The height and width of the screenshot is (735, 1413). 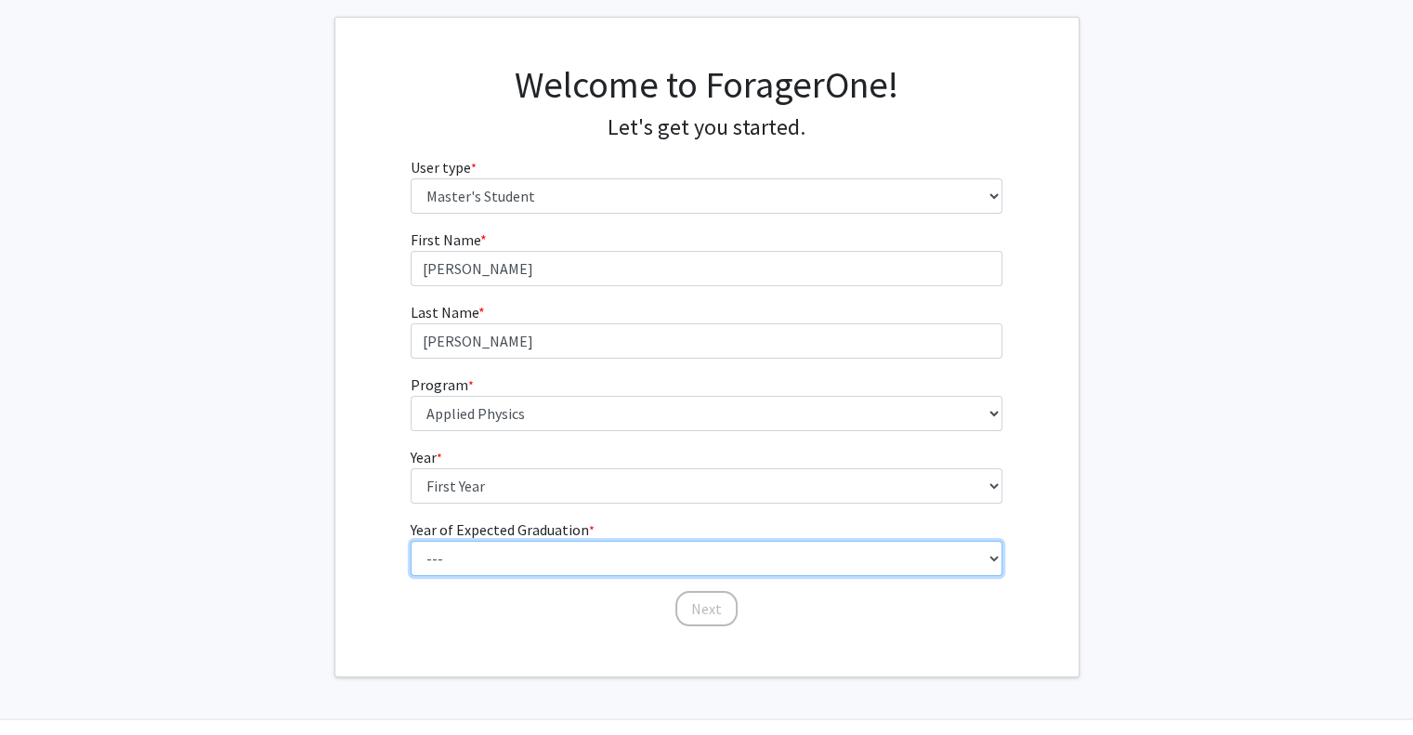 I want to click on button: Next, so click(x=706, y=608).